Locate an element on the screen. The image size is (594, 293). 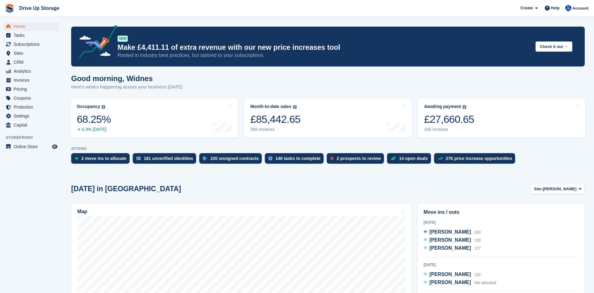
div: £85,442.65 is located at coordinates (275, 119).